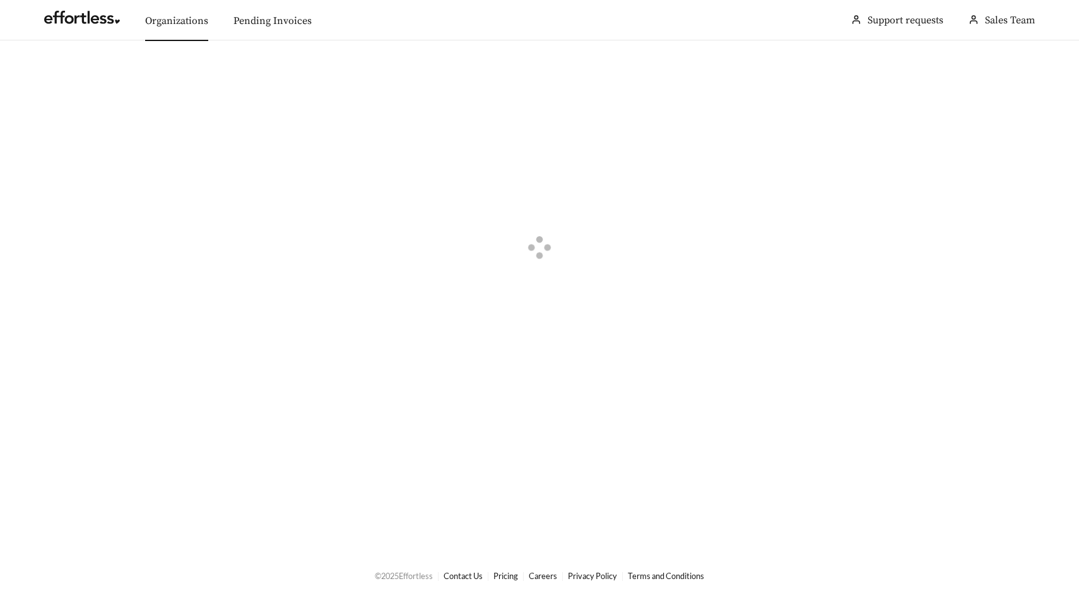 The height and width of the screenshot is (598, 1079). Describe the element at coordinates (177, 21) in the screenshot. I see `a: Organizations` at that location.